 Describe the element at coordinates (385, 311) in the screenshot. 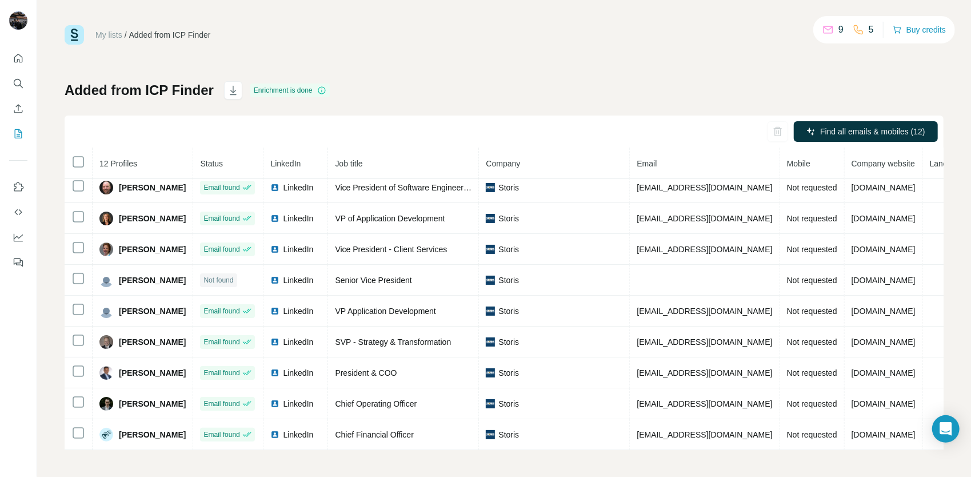

I see `span: VP Application Development` at that location.